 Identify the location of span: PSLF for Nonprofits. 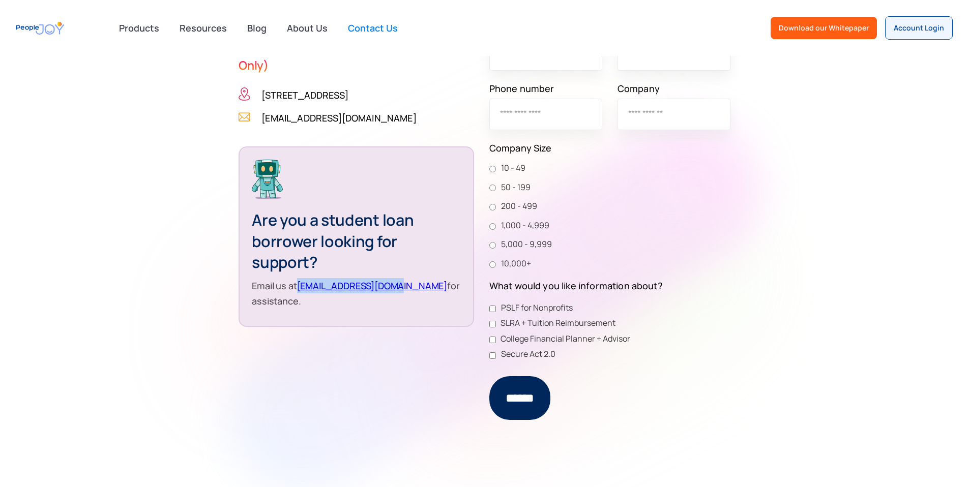
(536, 308).